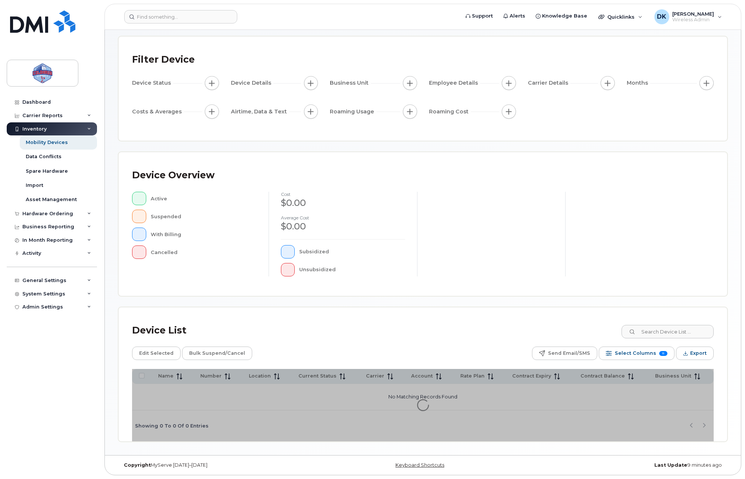  What do you see at coordinates (518, 16) in the screenshot?
I see `span: Alerts` at bounding box center [518, 16].